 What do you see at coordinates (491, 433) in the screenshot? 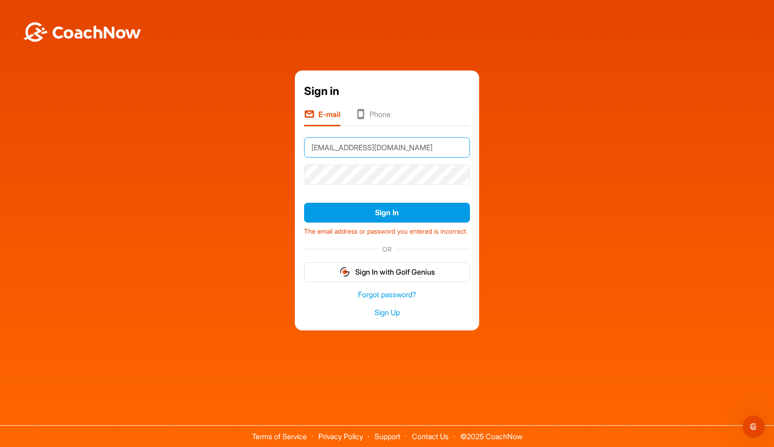
I see `span: © 2025 CoachNow` at bounding box center [491, 433].